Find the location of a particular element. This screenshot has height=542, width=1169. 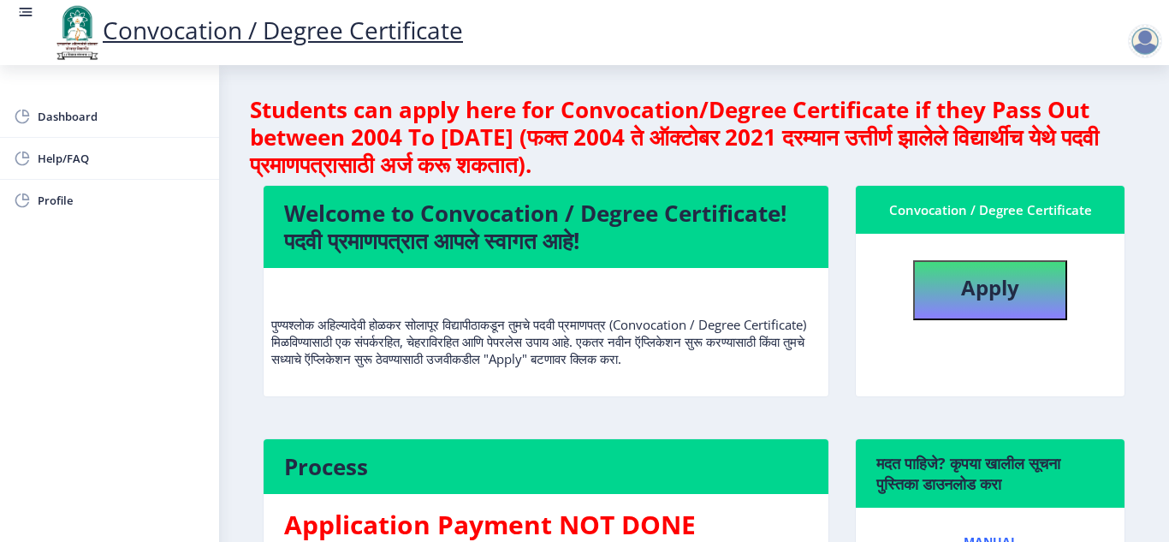

h4: Process is located at coordinates (546, 466).